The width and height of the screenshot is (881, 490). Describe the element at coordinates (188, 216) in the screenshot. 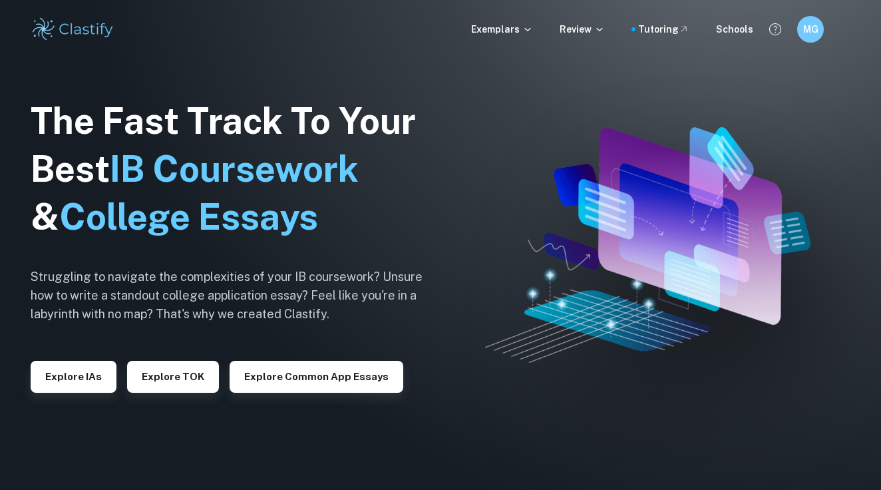

I see `span: College Essays` at that location.